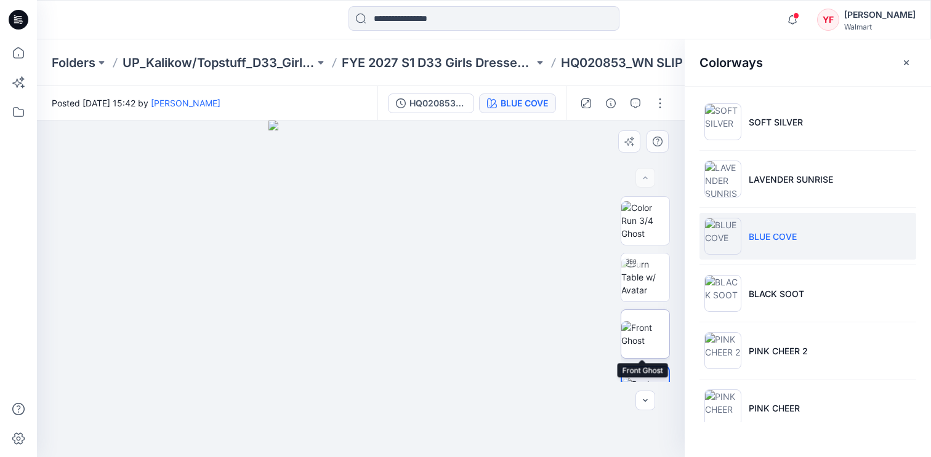  What do you see at coordinates (723, 408) in the screenshot?
I see `img: PINK CHEER` at bounding box center [723, 408].